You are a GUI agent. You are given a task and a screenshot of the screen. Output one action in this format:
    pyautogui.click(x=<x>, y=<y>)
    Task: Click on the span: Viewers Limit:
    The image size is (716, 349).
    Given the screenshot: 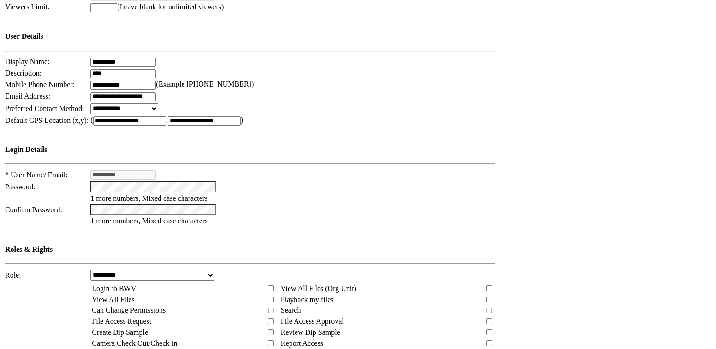 What is the action you would take?
    pyautogui.click(x=27, y=6)
    